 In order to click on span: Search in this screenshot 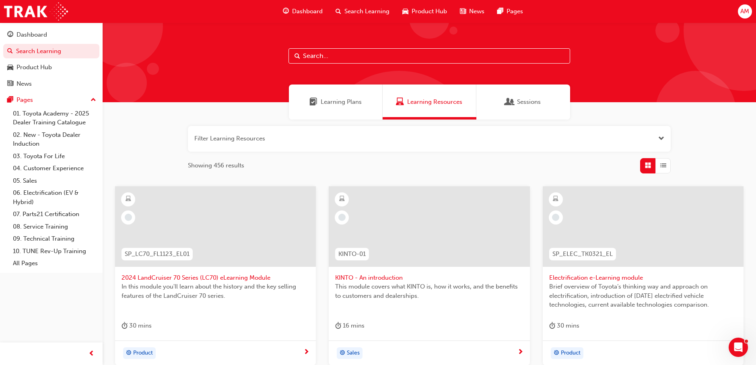, I will do `click(297, 56)`.